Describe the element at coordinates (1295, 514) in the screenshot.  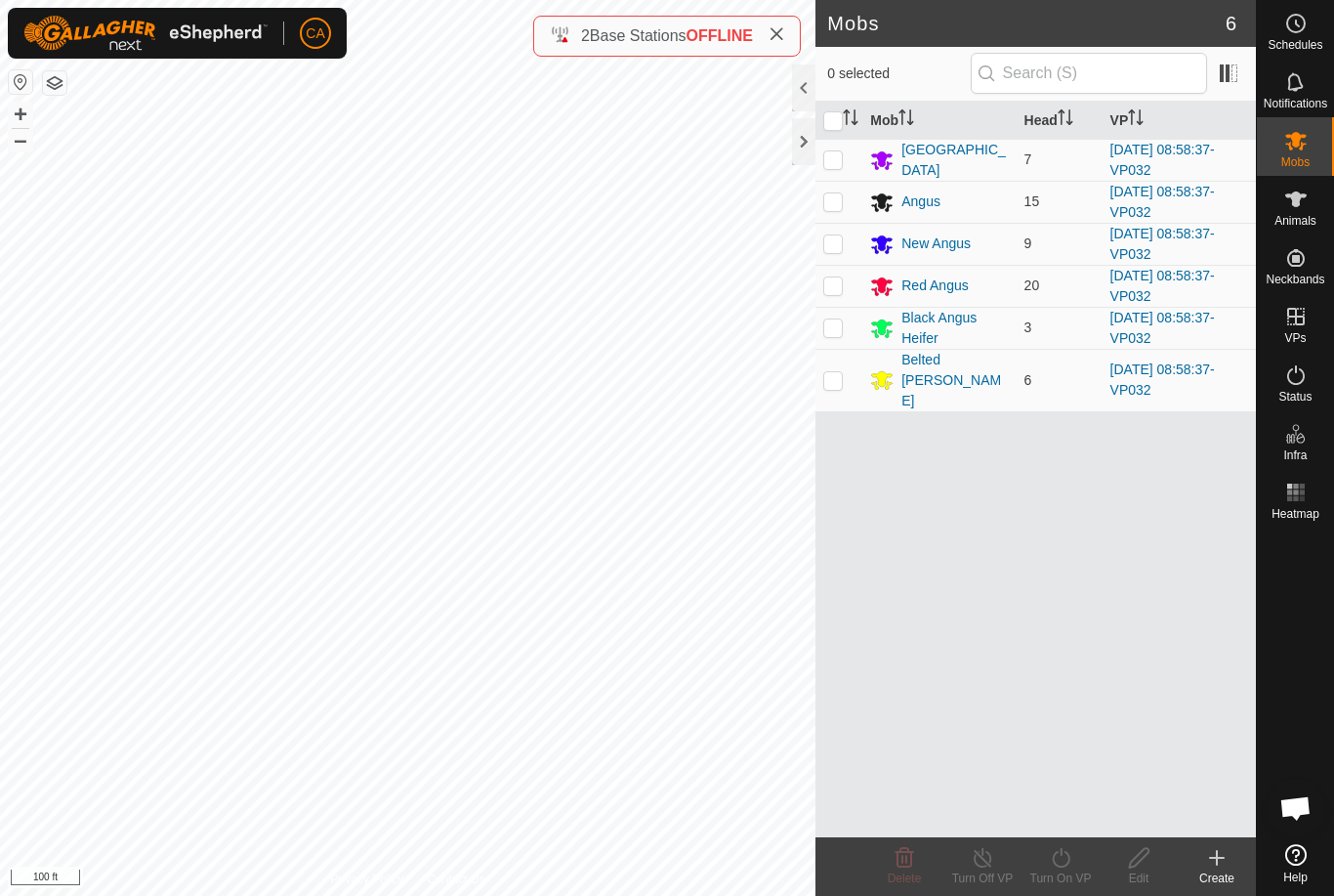
I see `span: Heatmap` at that location.